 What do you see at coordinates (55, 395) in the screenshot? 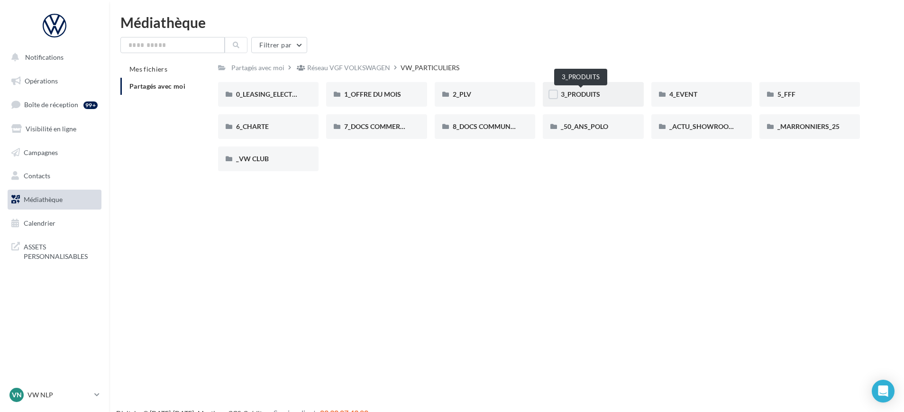
I see `a: VN VW NLP` at bounding box center [55, 395].